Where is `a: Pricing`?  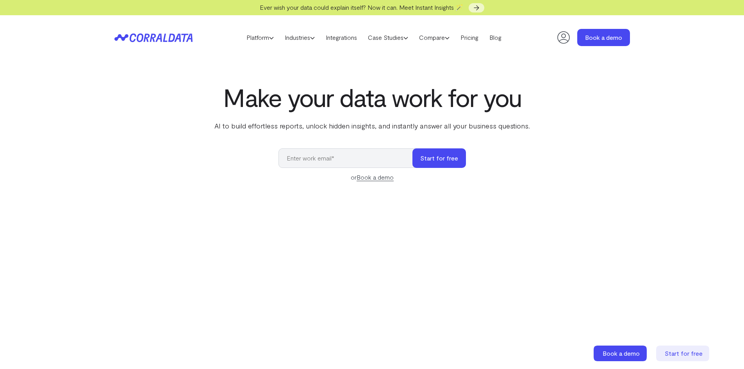
a: Pricing is located at coordinates (469, 37).